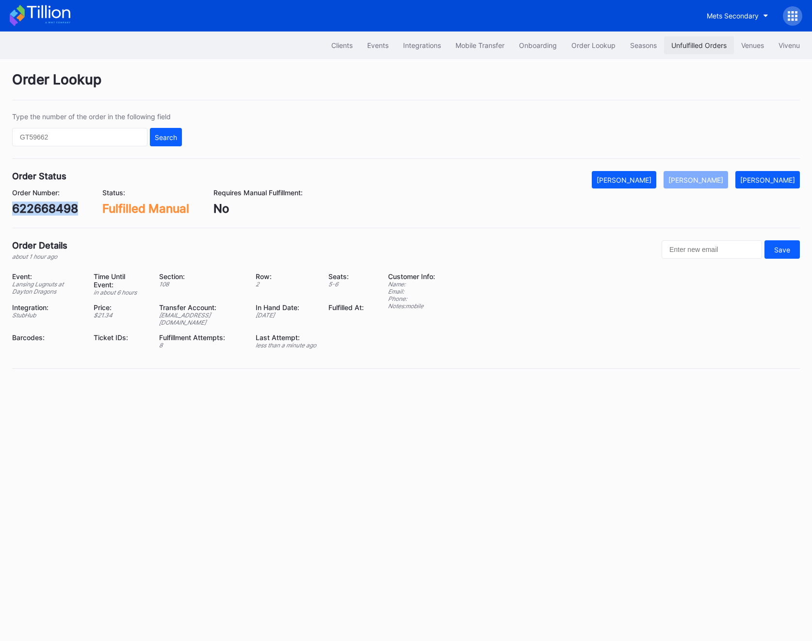 The height and width of the screenshot is (641, 812). What do you see at coordinates (39, 176) in the screenshot?
I see `div: Order Status` at bounding box center [39, 176].